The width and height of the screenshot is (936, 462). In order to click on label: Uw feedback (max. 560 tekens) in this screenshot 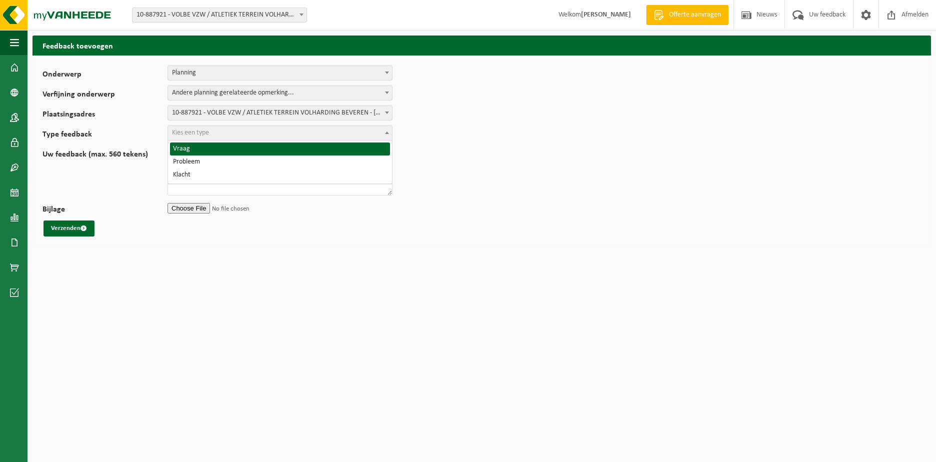, I will do `click(105, 173)`.